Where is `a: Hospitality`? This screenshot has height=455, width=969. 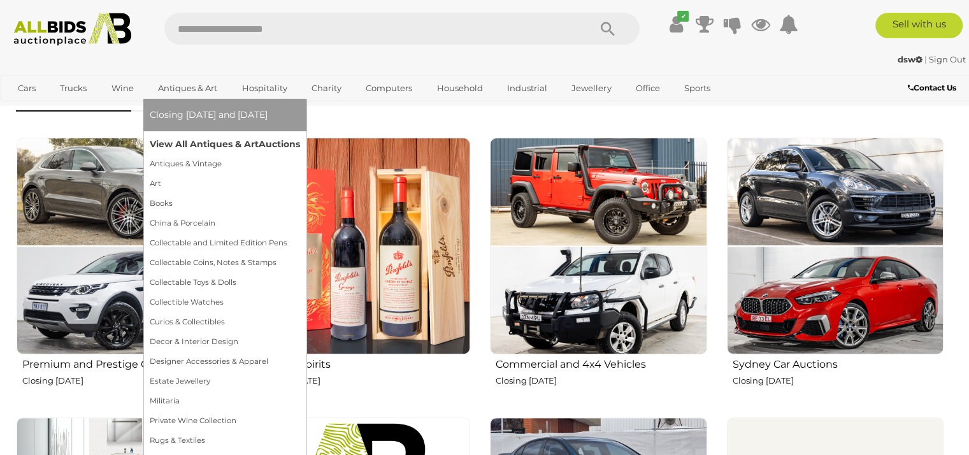
a: Hospitality is located at coordinates (264, 88).